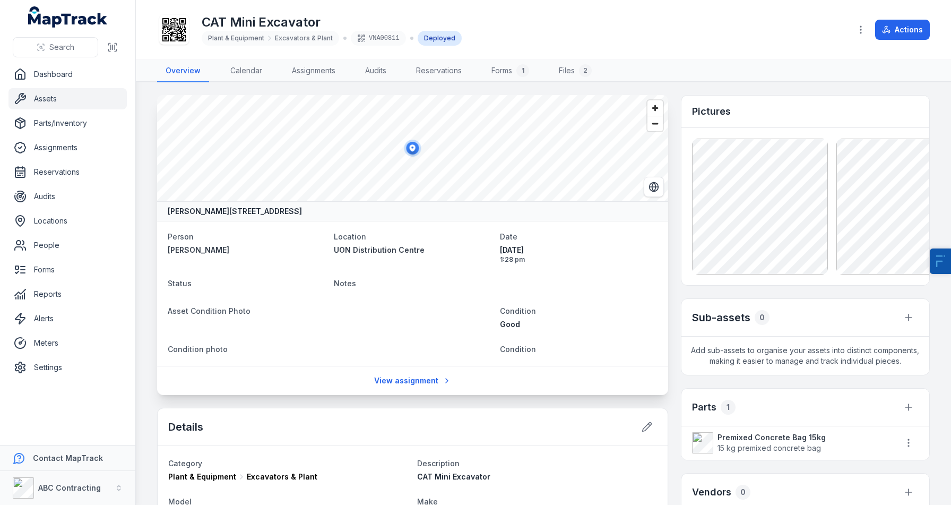  Describe the element at coordinates (185, 463) in the screenshot. I see `span: Category` at that location.